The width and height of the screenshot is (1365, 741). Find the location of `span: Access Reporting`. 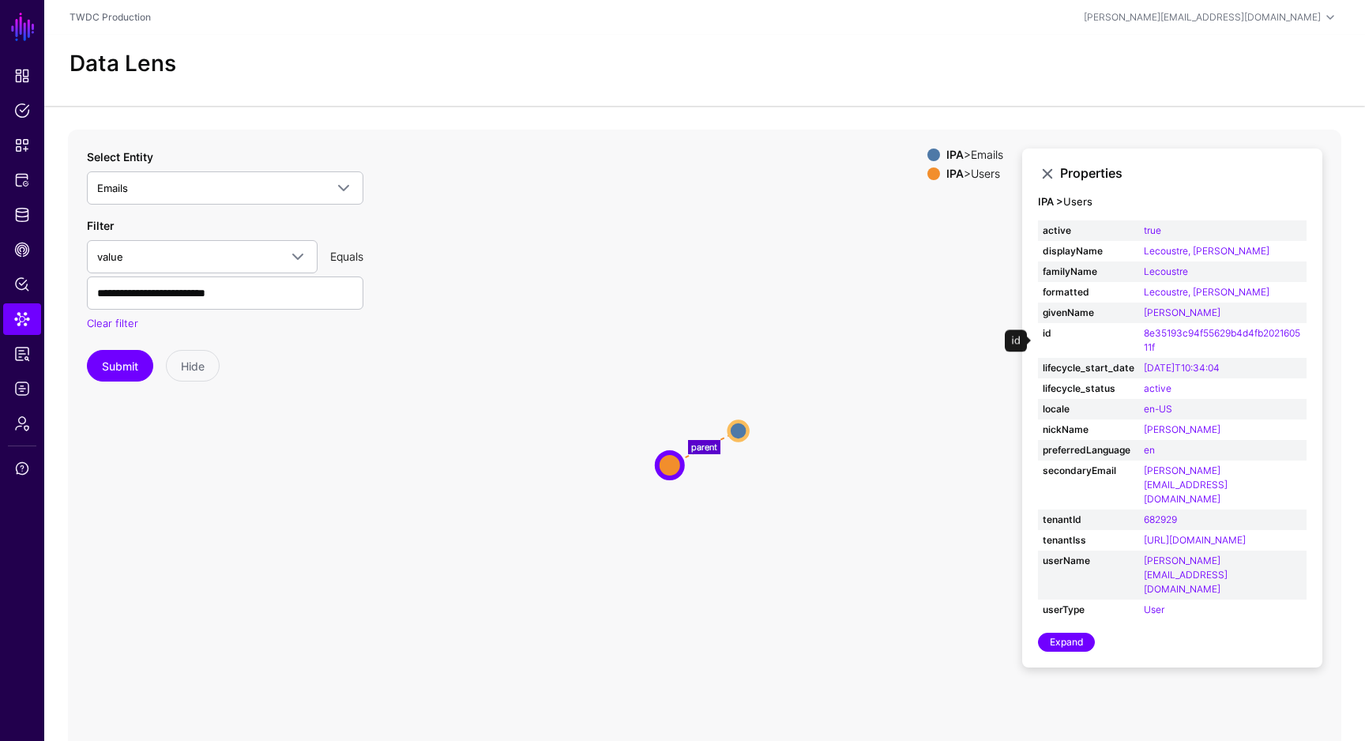

span: Access Reporting is located at coordinates (22, 354).